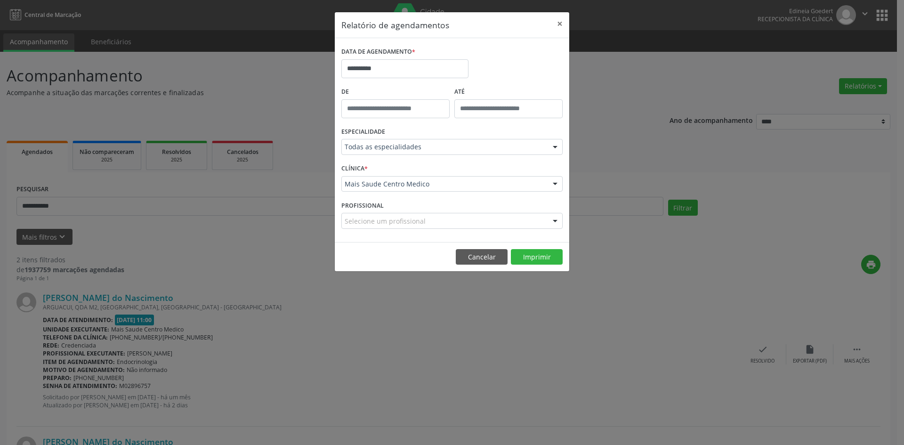  I want to click on span: Todas as especialidades, so click(444, 147).